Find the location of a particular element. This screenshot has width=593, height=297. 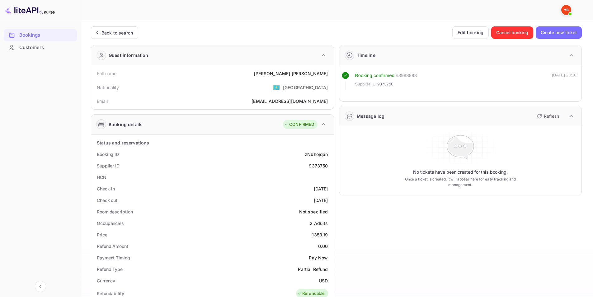

div: Refund Type is located at coordinates (110, 269).